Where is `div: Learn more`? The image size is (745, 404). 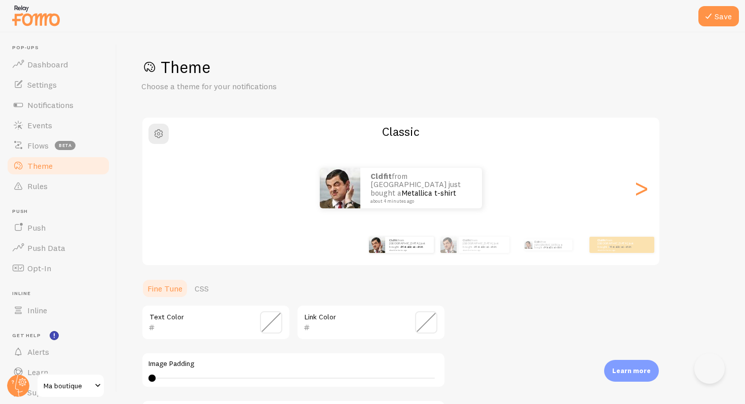
div: Learn more is located at coordinates (631, 370).